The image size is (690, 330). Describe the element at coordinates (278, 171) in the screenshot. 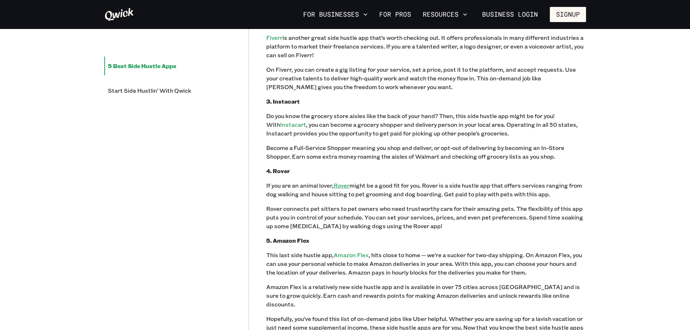

I see `b: 4. Rover` at that location.